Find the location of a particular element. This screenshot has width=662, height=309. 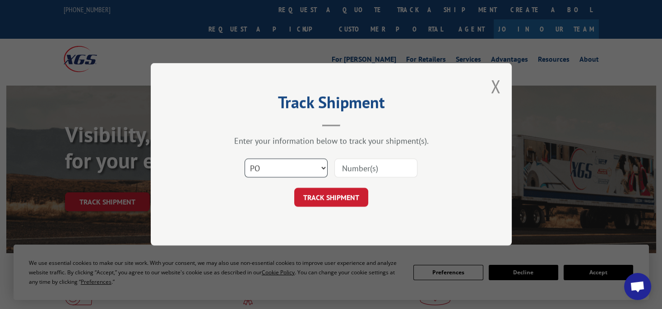

h2: Track Shipment is located at coordinates (331, 105).